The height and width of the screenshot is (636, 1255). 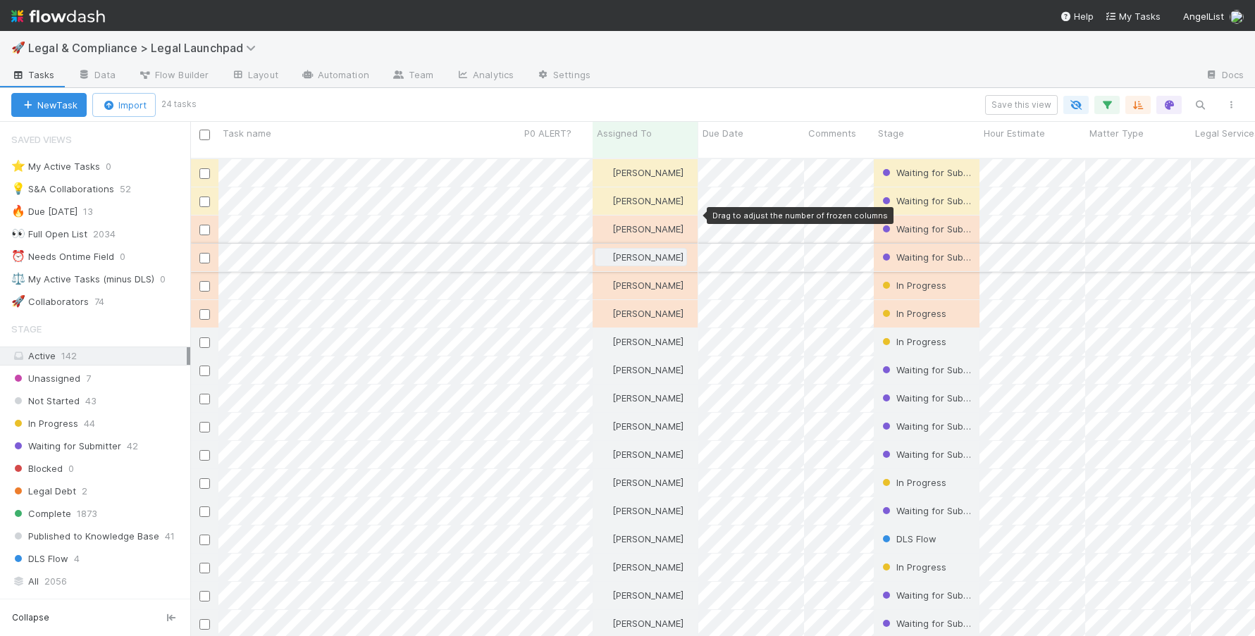 What do you see at coordinates (56, 581) in the screenshot?
I see `span: 2056` at bounding box center [56, 581].